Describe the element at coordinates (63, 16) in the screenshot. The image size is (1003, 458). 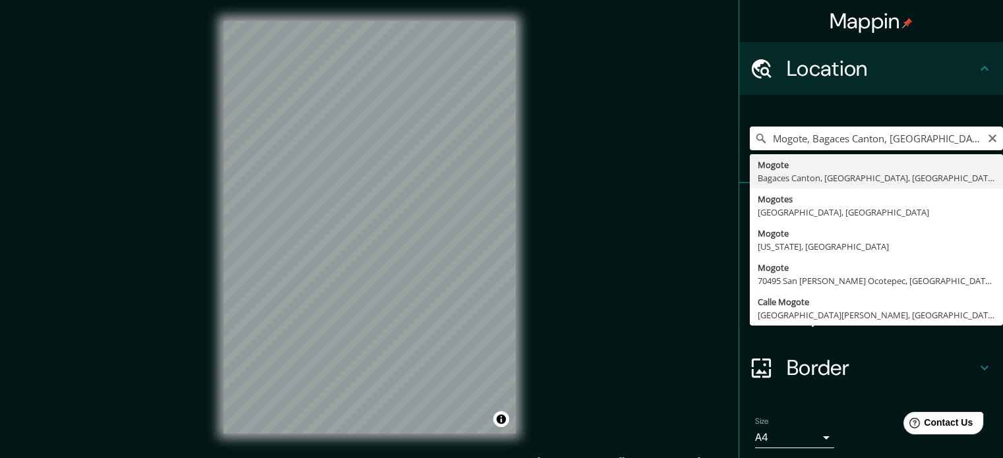
I see `span: Contact Us` at that location.